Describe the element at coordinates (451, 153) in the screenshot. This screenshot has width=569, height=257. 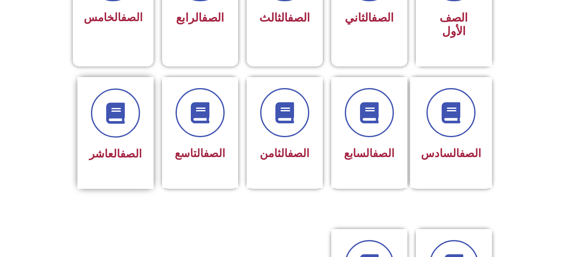
I see `span: السادس` at that location.